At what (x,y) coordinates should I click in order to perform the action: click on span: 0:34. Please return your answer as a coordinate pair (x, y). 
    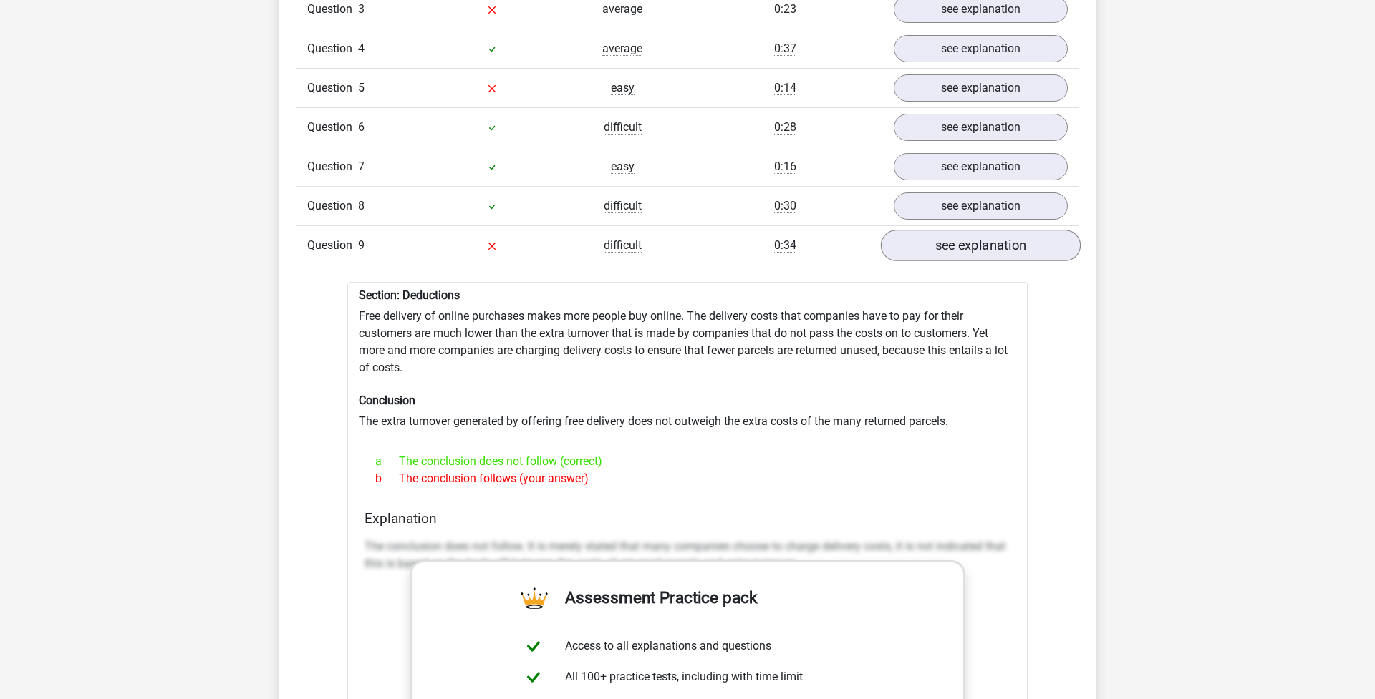
    Looking at the image, I should click on (785, 246).